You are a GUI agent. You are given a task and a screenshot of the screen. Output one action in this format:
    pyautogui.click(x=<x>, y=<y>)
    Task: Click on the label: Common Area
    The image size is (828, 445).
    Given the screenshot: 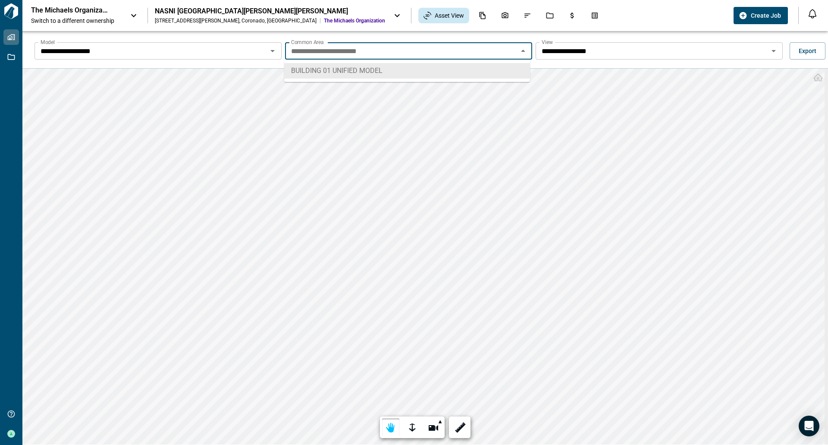 What is the action you would take?
    pyautogui.click(x=308, y=42)
    